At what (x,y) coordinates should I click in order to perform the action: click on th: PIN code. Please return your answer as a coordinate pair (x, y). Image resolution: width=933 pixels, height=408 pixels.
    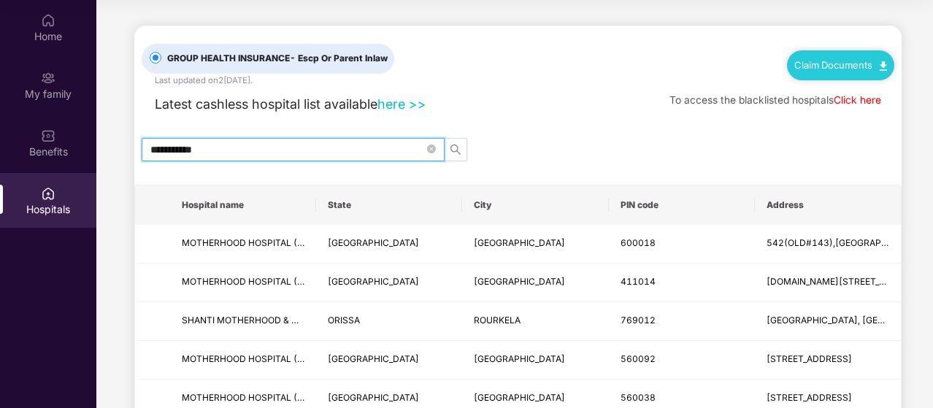
    Looking at the image, I should click on (682, 205).